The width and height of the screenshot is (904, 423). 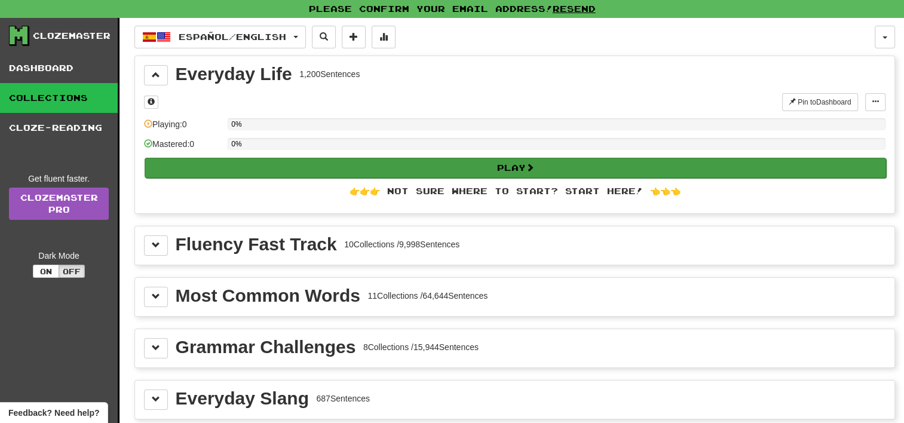 I want to click on div: Grammar Challenges, so click(x=266, y=347).